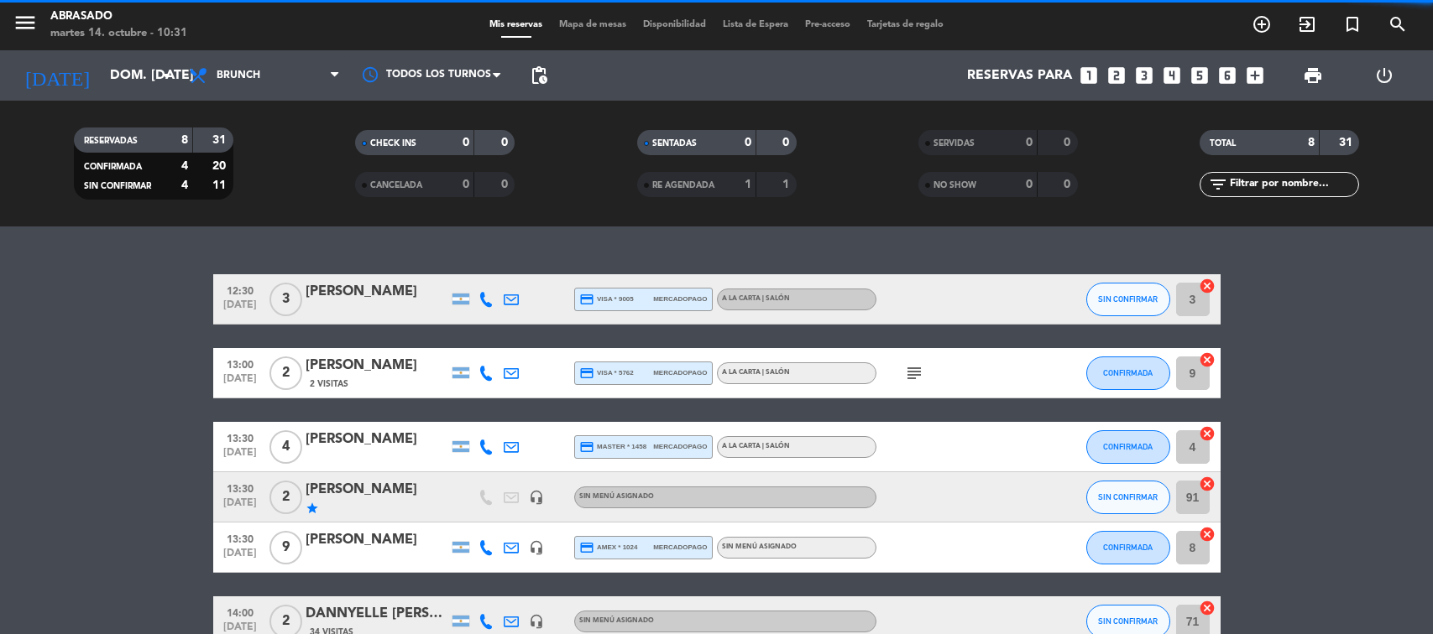 Image resolution: width=1433 pixels, height=634 pixels. I want to click on i: looks_6, so click(1227, 76).